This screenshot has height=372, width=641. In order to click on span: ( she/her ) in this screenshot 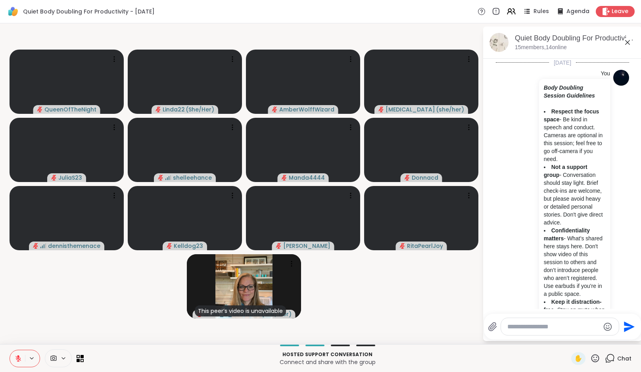, I will do `click(450, 109)`.